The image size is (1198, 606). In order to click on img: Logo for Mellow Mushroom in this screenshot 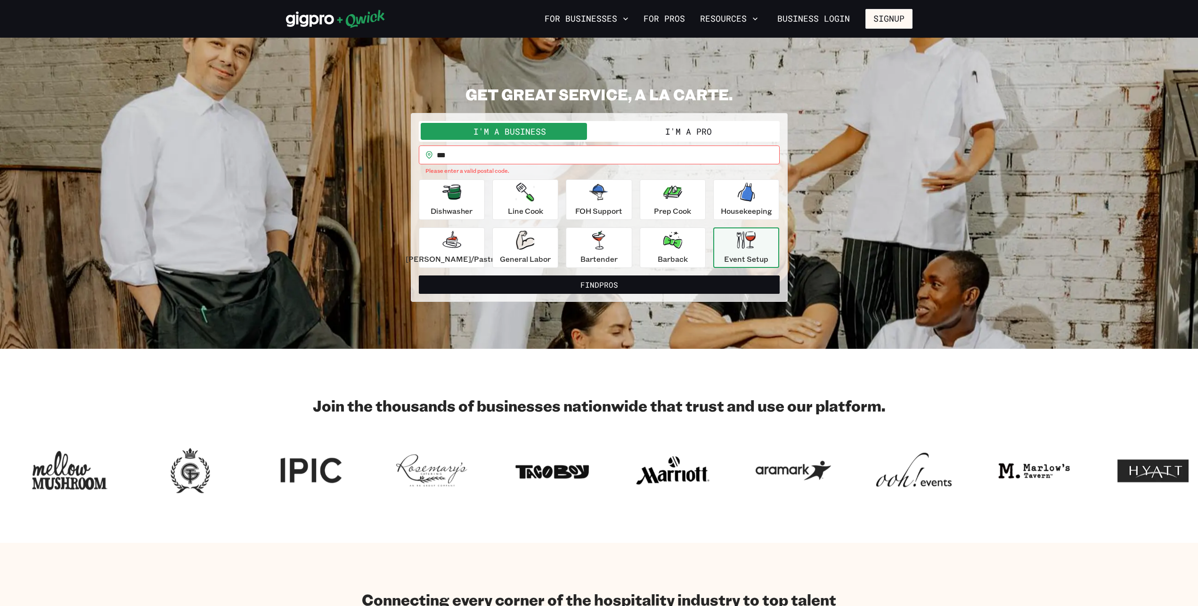, I will do `click(70, 471)`.